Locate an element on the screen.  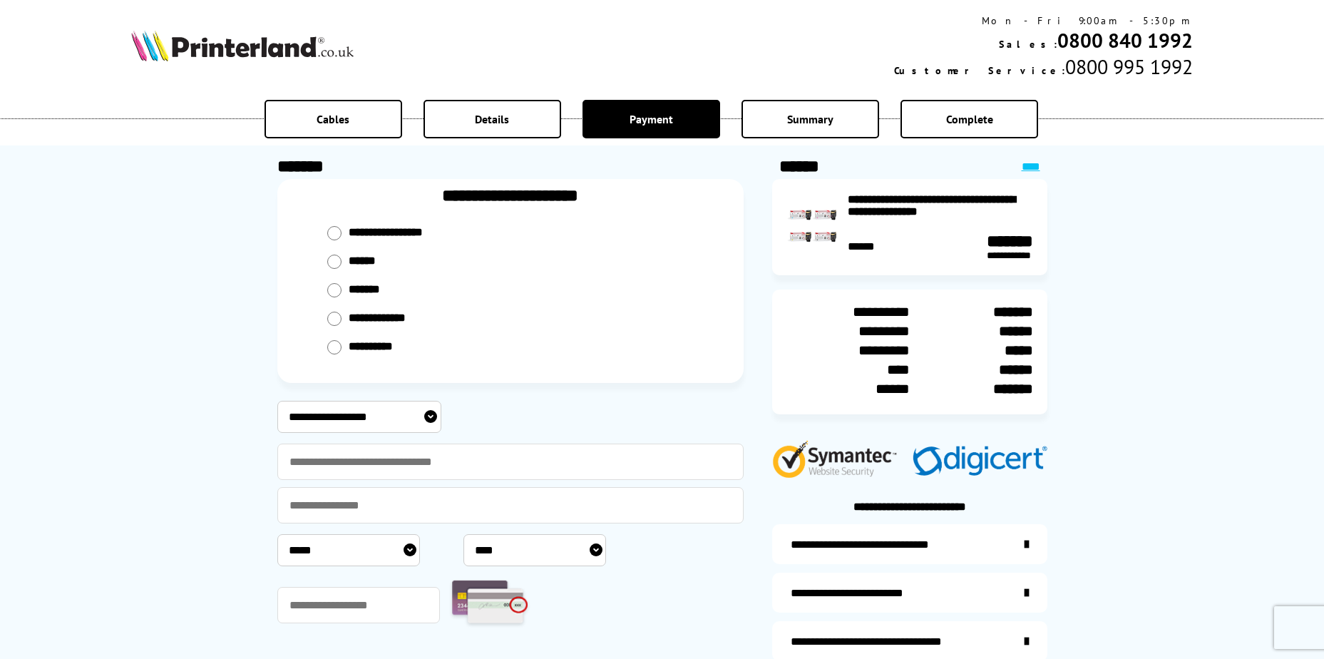
div: Mon - Fri 9:00am - 5:30pm is located at coordinates (1043, 21).